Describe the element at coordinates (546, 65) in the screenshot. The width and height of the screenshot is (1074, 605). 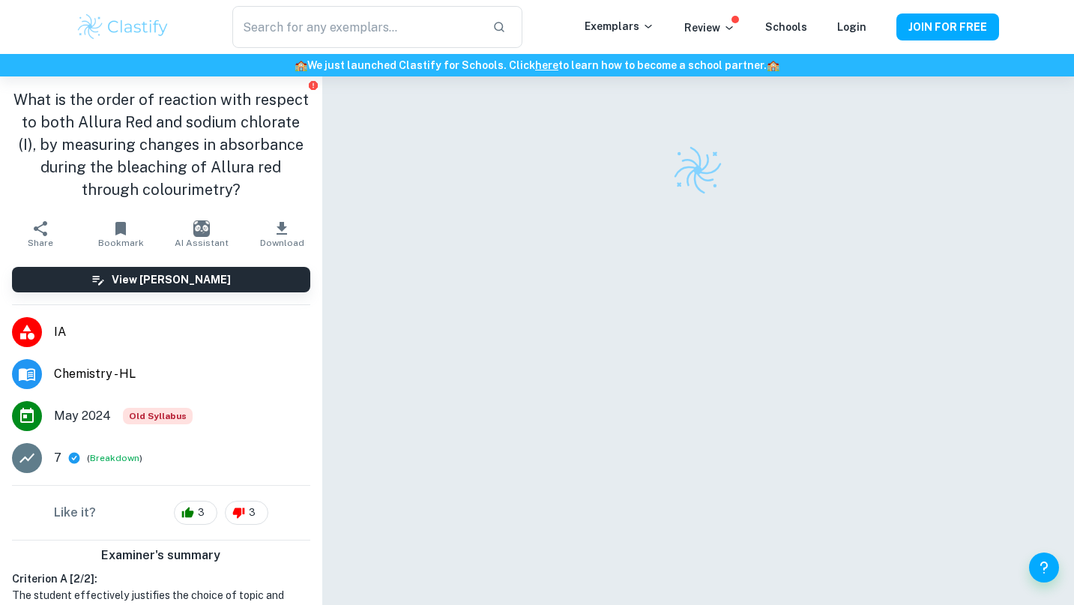
I see `a: here` at that location.